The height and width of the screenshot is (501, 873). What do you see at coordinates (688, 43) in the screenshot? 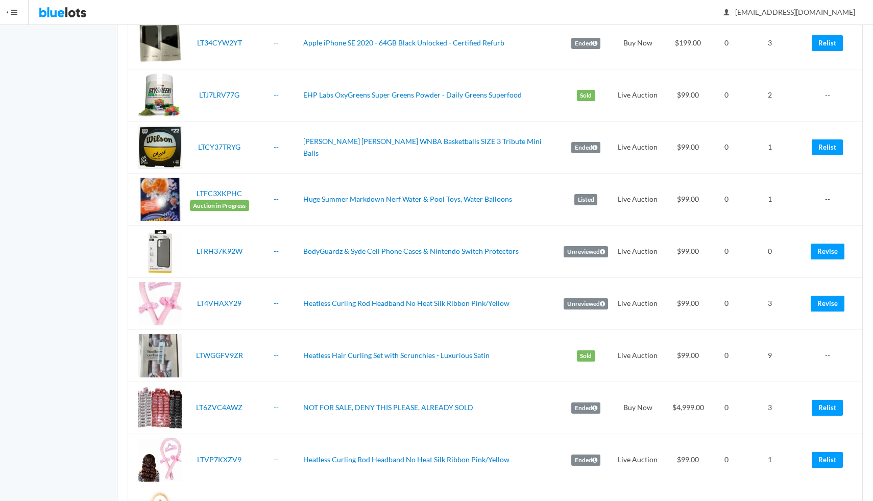
I see `td: $199.00` at bounding box center [688, 43].